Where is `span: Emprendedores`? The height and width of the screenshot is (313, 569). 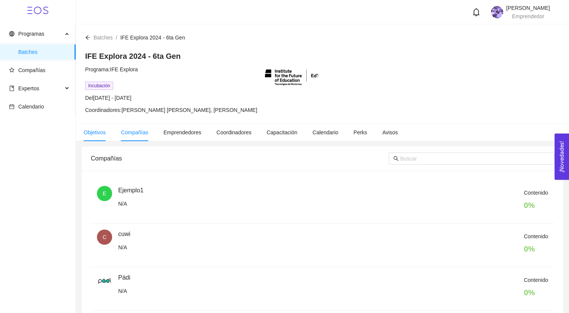 span: Emprendedores is located at coordinates (182, 133).